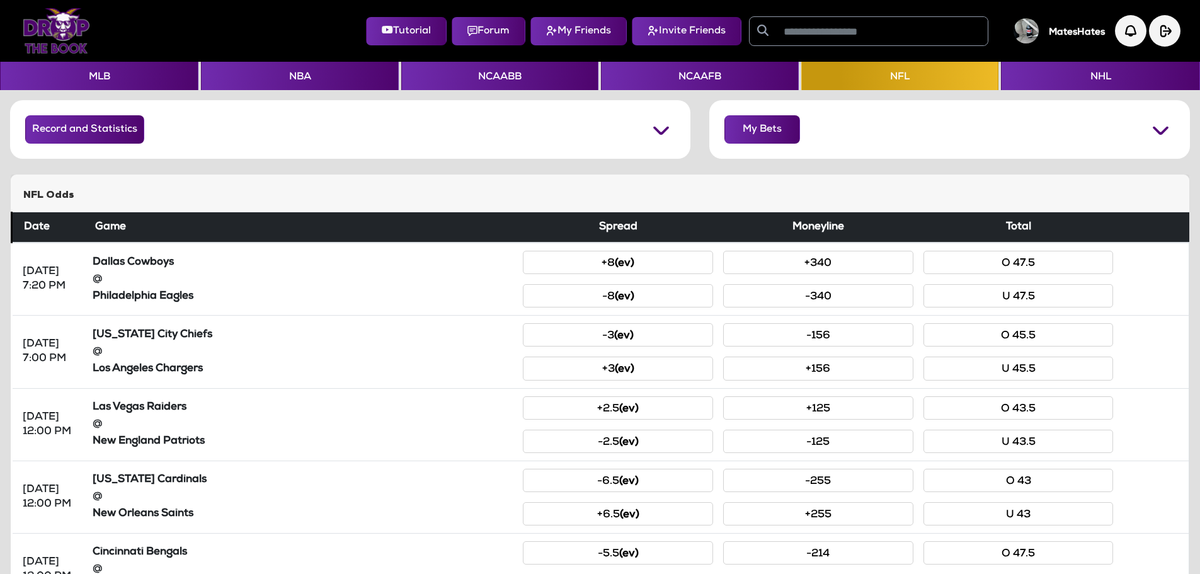 The width and height of the screenshot is (1200, 574). What do you see at coordinates (819, 480) in the screenshot?
I see `button: -255` at bounding box center [819, 480].